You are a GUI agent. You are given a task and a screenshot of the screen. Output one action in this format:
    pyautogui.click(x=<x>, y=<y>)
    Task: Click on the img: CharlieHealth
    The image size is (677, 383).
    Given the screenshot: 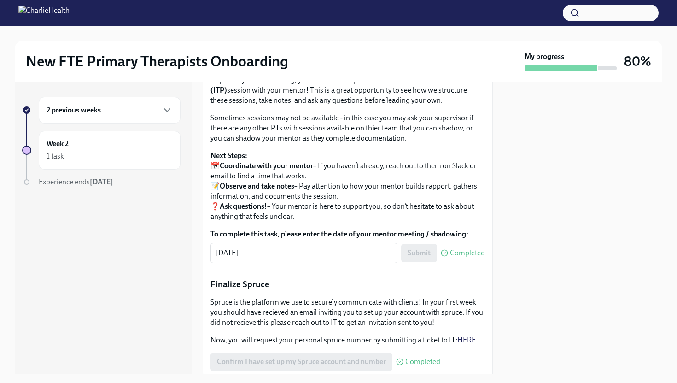 What is the action you would take?
    pyautogui.click(x=44, y=13)
    